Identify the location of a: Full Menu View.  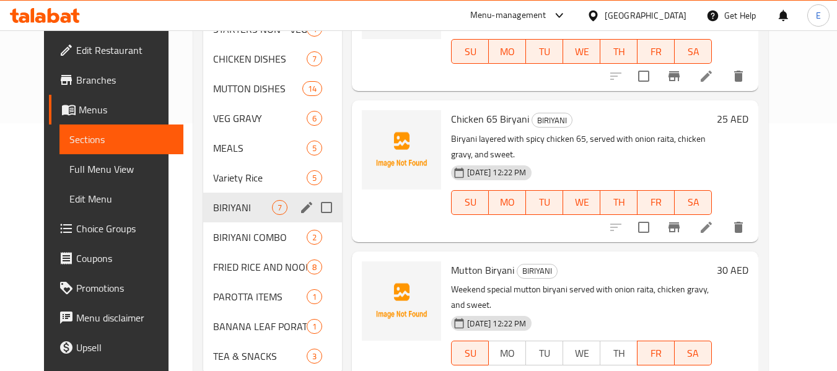
(121, 169).